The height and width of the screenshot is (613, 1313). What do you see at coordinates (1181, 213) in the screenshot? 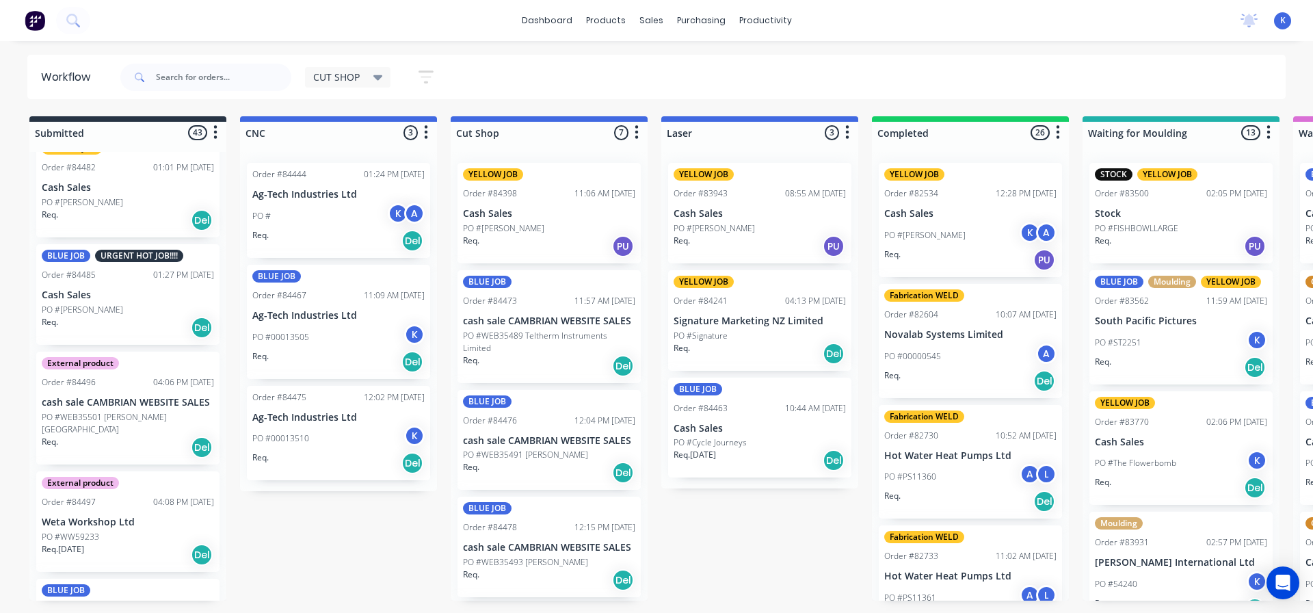
I see `p: Stock` at bounding box center [1181, 213].